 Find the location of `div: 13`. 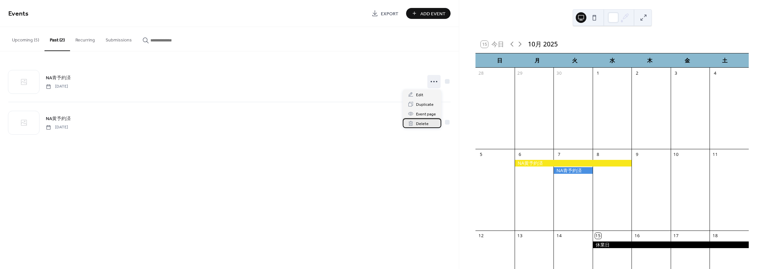

div: 13 is located at coordinates (520, 236).